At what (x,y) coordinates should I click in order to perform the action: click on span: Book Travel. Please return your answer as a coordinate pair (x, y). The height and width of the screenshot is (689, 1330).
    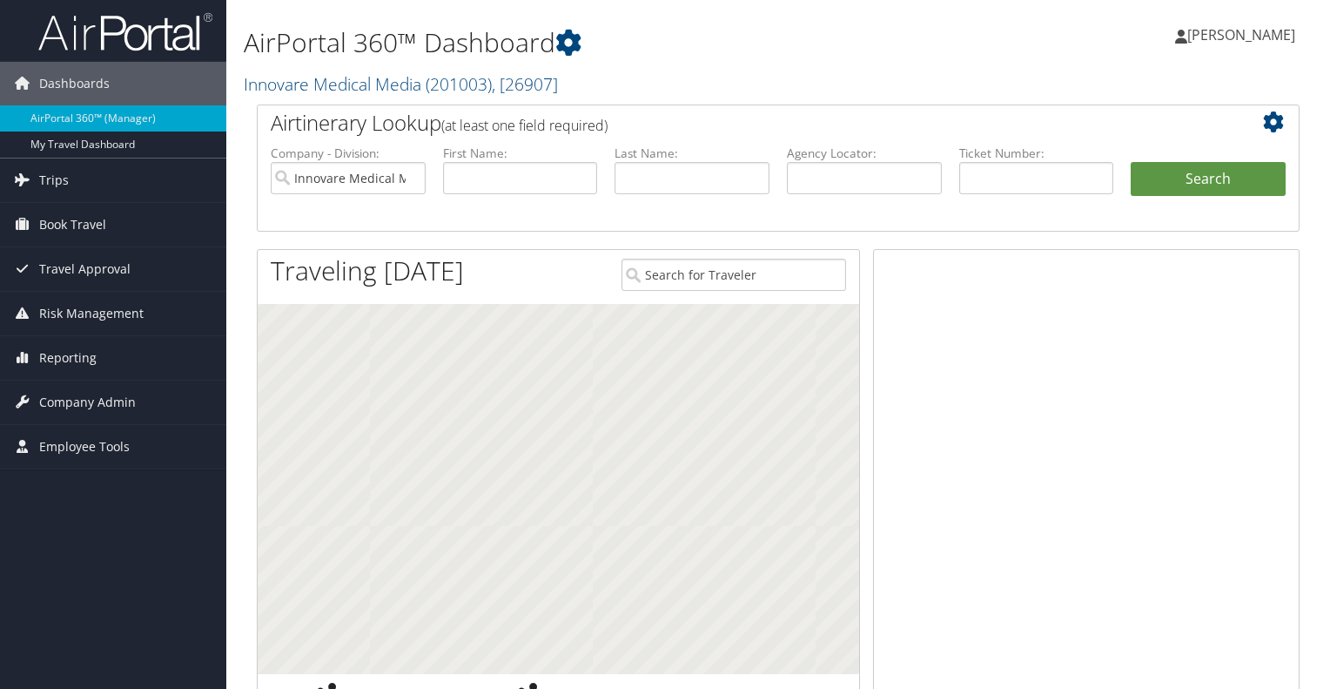
    Looking at the image, I should click on (72, 225).